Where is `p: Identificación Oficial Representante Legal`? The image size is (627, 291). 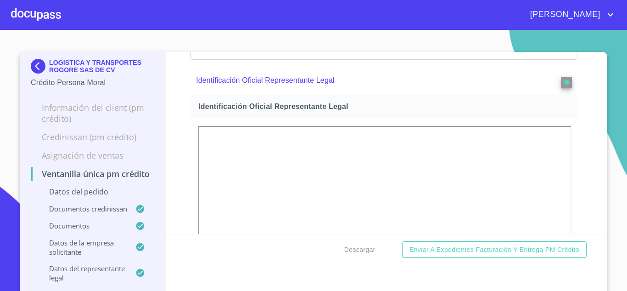 p: Identificación Oficial Representante Legal is located at coordinates (365, 80).